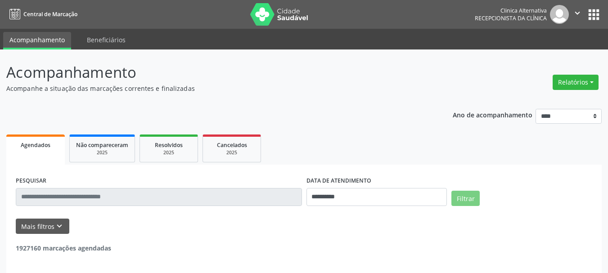  Describe the element at coordinates (466, 199) in the screenshot. I see `button: Filtrar` at that location.